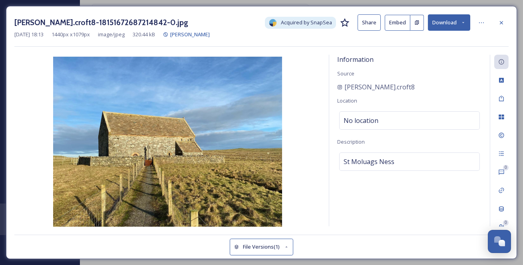 The width and height of the screenshot is (523, 265). What do you see at coordinates (499, 242) in the screenshot?
I see `button: Open Chat` at bounding box center [499, 242].